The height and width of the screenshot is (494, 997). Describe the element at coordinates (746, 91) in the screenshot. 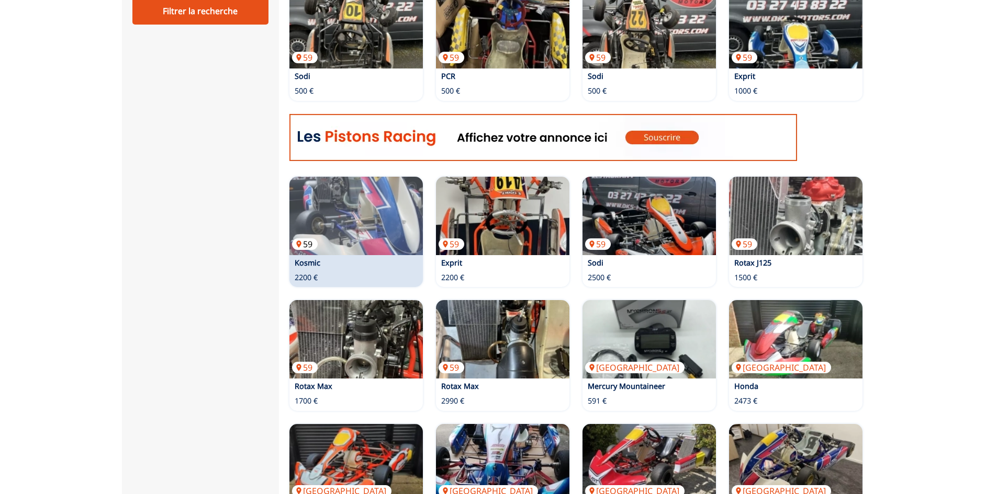

I see `p: 1000 €` at that location.